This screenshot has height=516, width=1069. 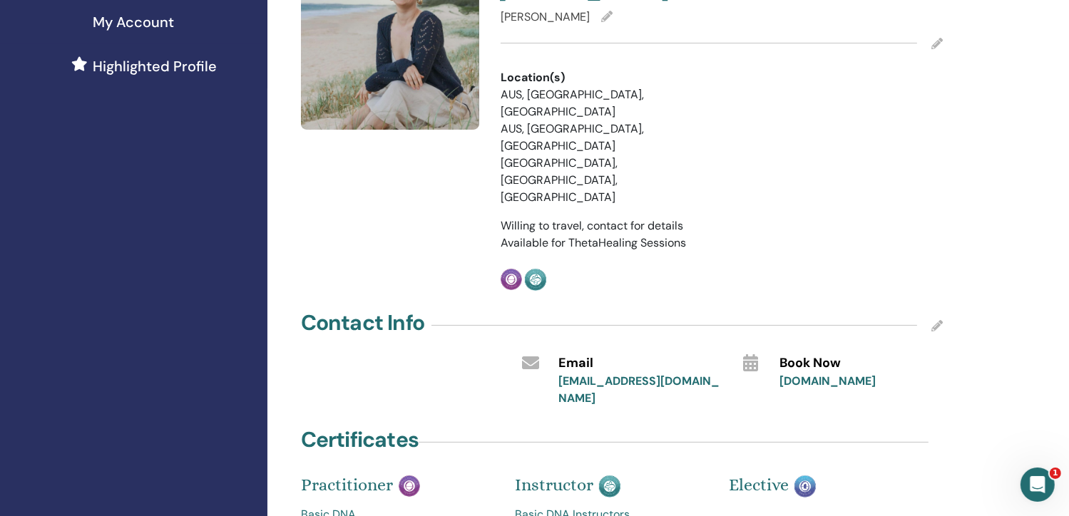 I want to click on span: Email, so click(x=576, y=364).